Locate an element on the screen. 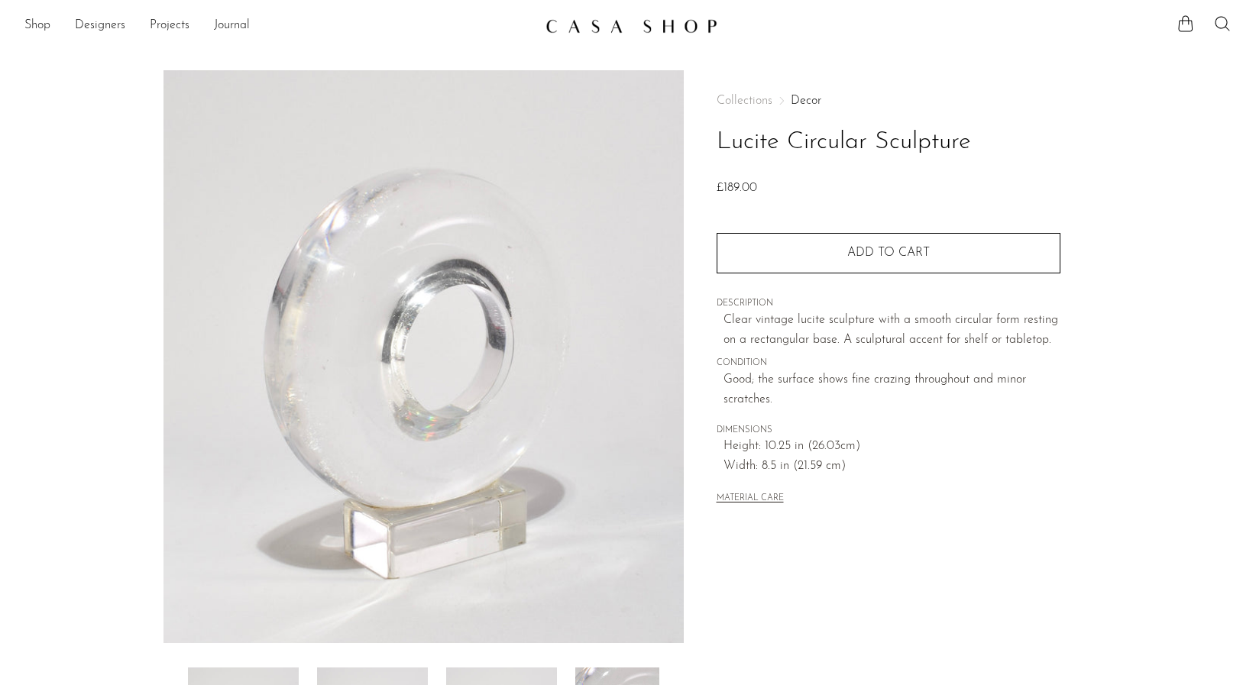 The image size is (1256, 685). nav: Desktop navigation is located at coordinates (279, 26).